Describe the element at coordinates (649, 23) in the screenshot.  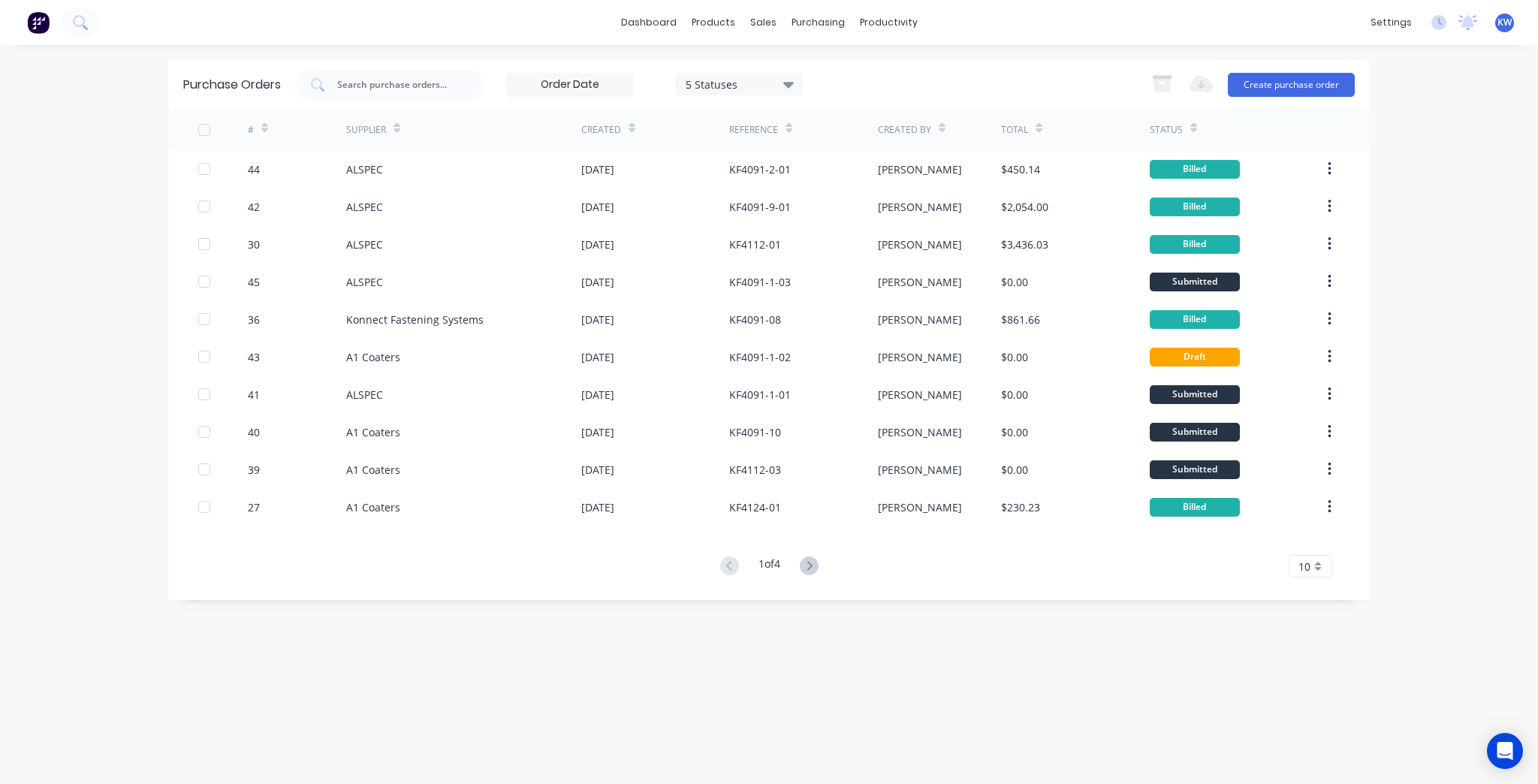
I see `a: dashboard` at that location.